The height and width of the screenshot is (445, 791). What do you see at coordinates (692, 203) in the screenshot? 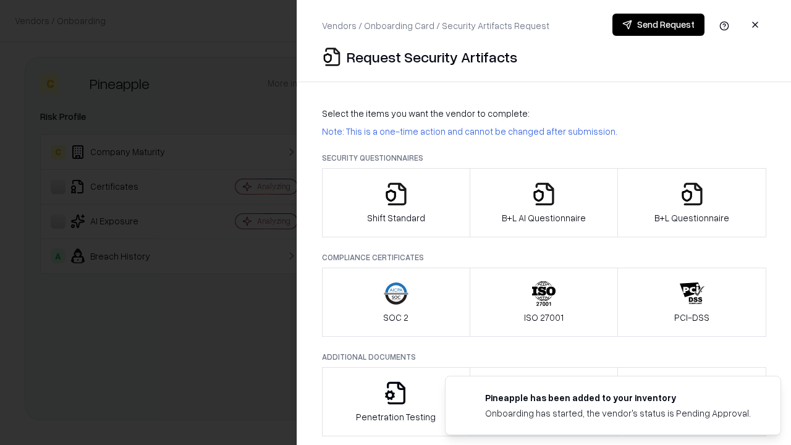
I see `button: B+L Questionnaire` at bounding box center [692, 203].